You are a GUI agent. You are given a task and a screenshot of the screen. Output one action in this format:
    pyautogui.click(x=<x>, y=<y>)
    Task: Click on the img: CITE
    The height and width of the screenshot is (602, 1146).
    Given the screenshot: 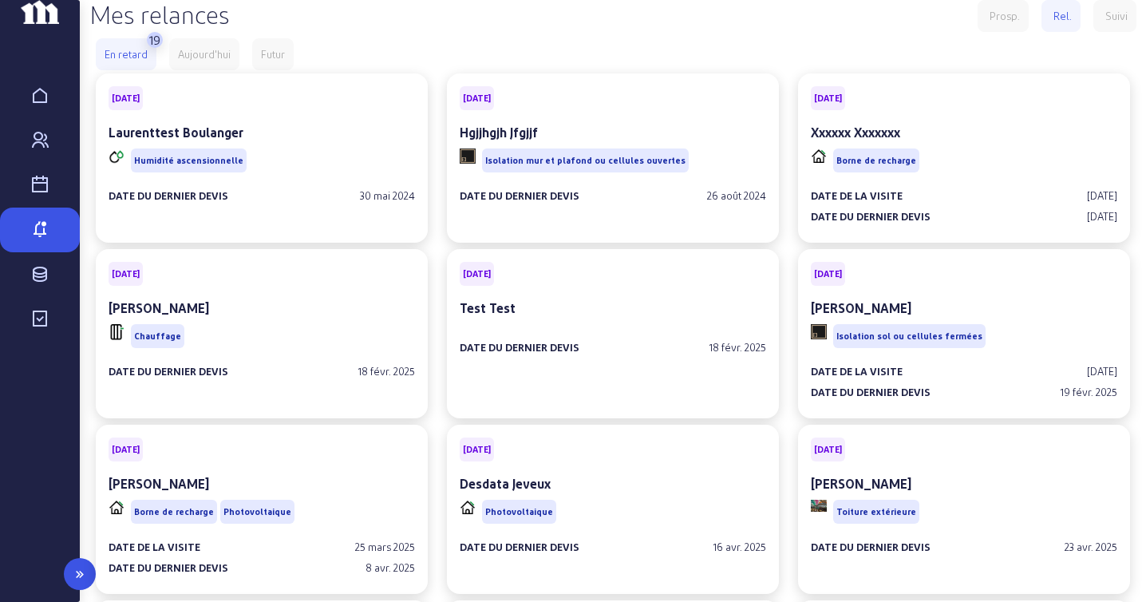 What is the action you would take?
    pyautogui.click(x=819, y=505)
    